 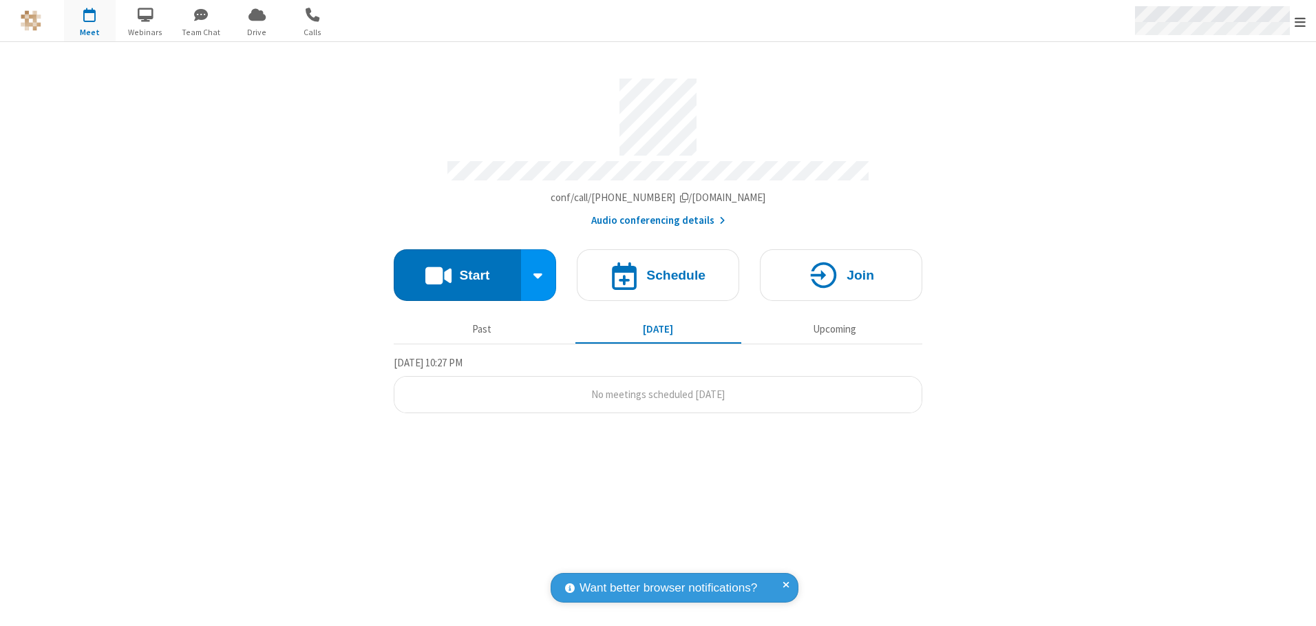 I want to click on span: Team Chat, so click(x=201, y=32).